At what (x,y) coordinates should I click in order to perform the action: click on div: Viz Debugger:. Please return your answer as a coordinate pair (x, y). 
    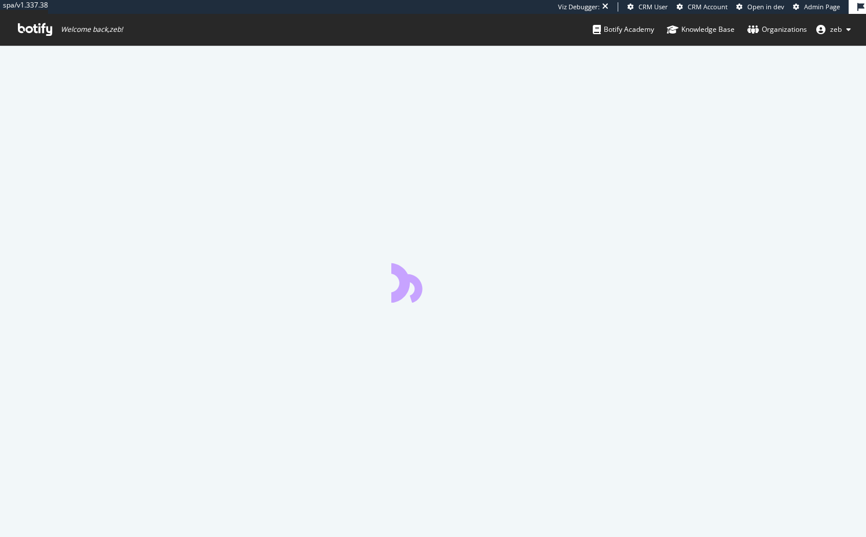
    Looking at the image, I should click on (579, 7).